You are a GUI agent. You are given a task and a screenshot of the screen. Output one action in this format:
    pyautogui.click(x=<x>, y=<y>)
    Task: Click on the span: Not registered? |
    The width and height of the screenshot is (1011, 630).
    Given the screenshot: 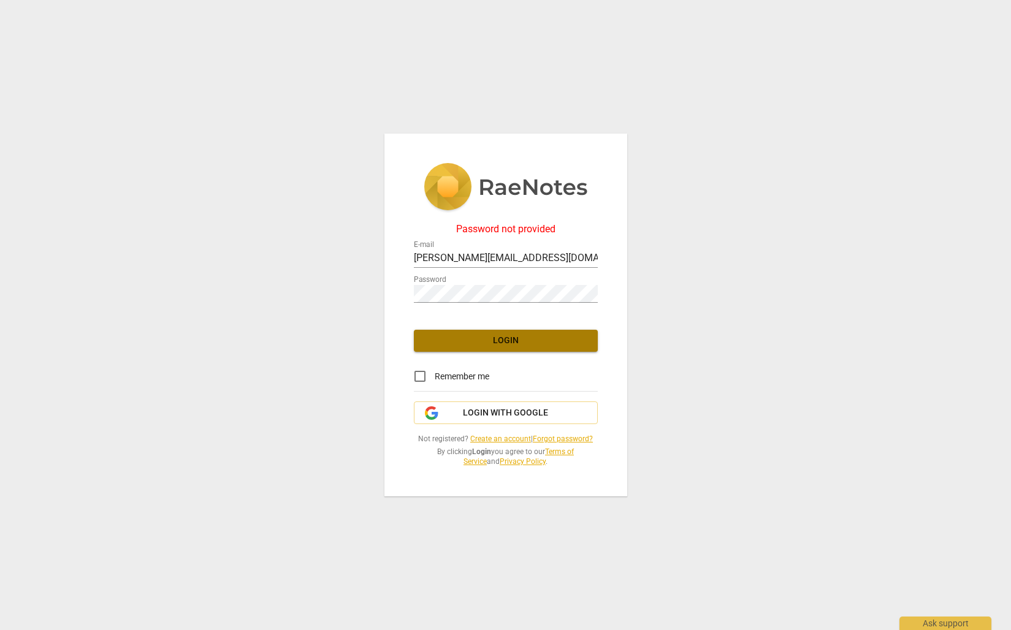 What is the action you would take?
    pyautogui.click(x=506, y=439)
    